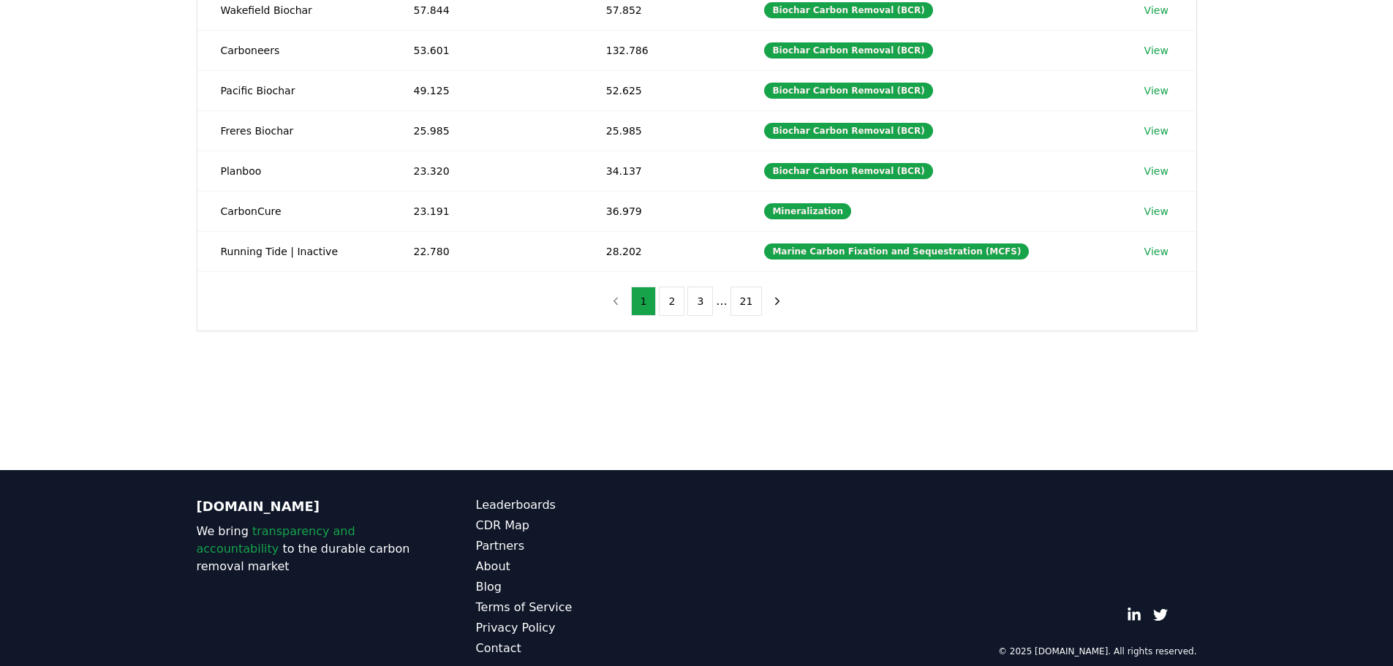  What do you see at coordinates (808, 211) in the screenshot?
I see `div: Mineralization` at bounding box center [808, 211].